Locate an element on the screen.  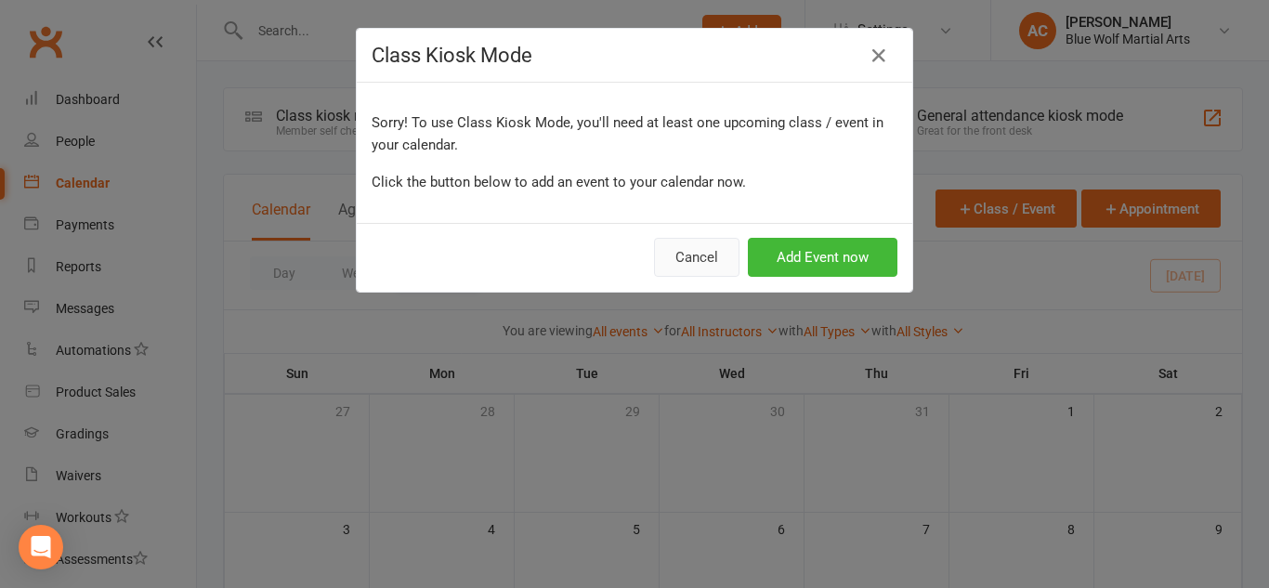
button: Cancel is located at coordinates (697, 257).